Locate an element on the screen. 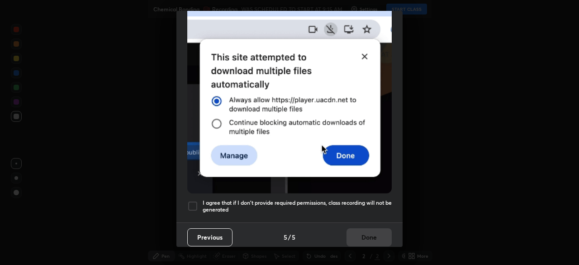  h5: I agree that if I don't provide required permissions, class recording will not be generated is located at coordinates (297, 206).